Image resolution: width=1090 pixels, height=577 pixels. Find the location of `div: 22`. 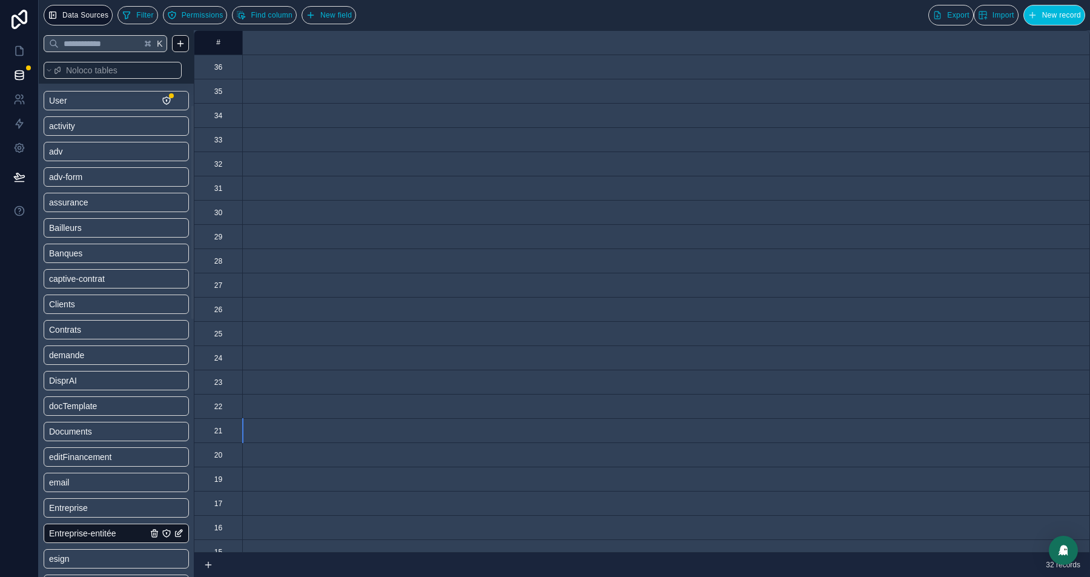

div: 22 is located at coordinates (218, 407).